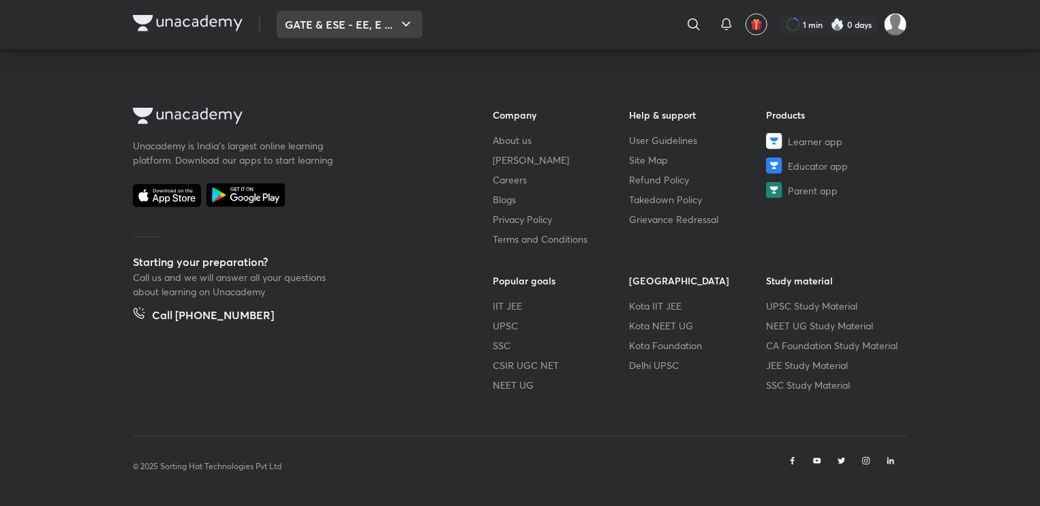 This screenshot has height=506, width=1040. Describe the element at coordinates (834, 365) in the screenshot. I see `a: JEE Study Material` at that location.